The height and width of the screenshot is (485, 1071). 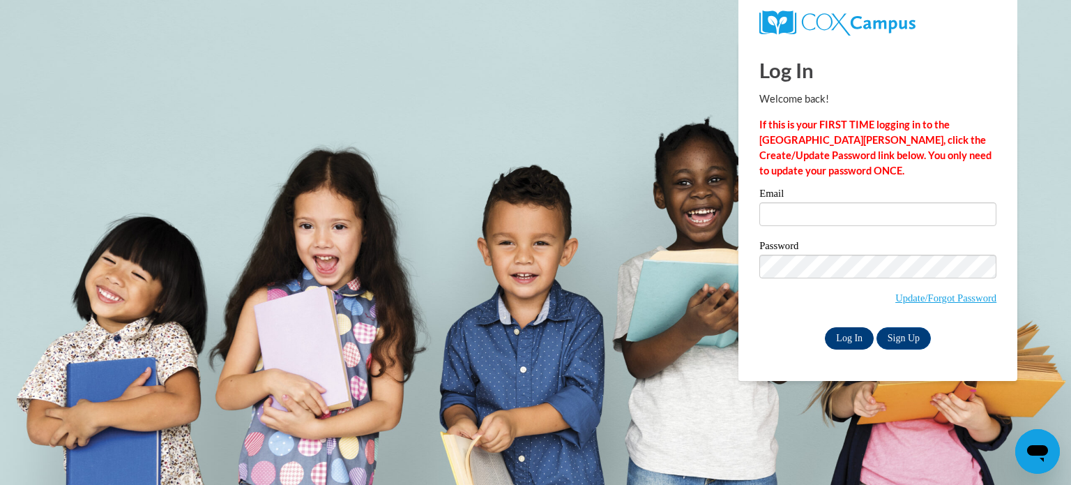 I want to click on a: COX Campus, so click(x=878, y=23).